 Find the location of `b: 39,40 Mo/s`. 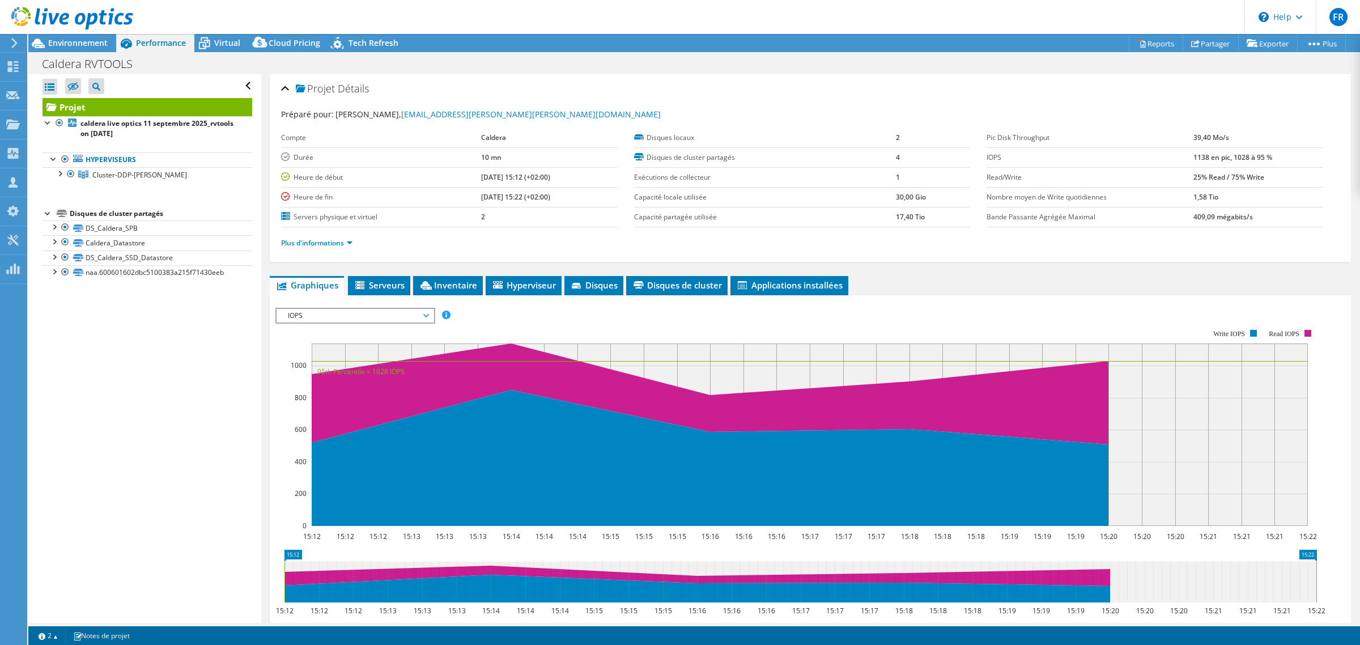

b: 39,40 Mo/s is located at coordinates (1211, 137).